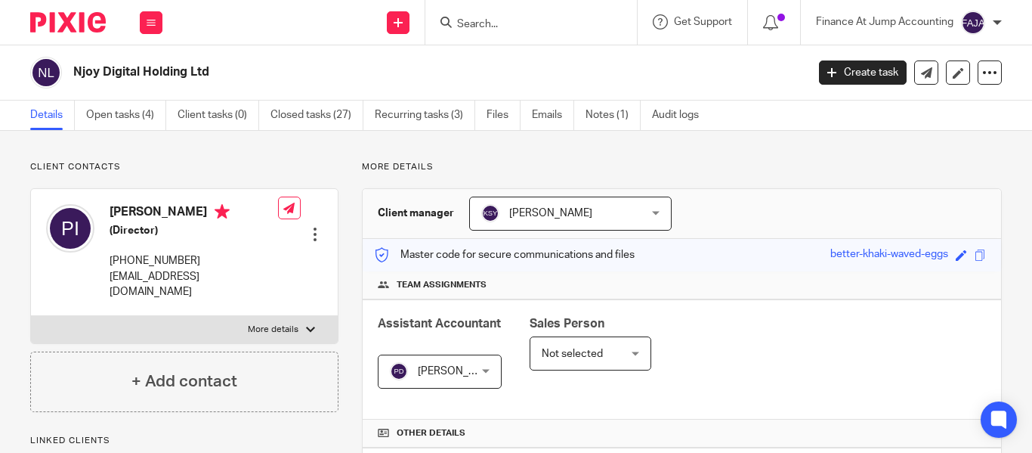  What do you see at coordinates (441, 285) in the screenshot?
I see `span: Team assignments` at bounding box center [441, 285].